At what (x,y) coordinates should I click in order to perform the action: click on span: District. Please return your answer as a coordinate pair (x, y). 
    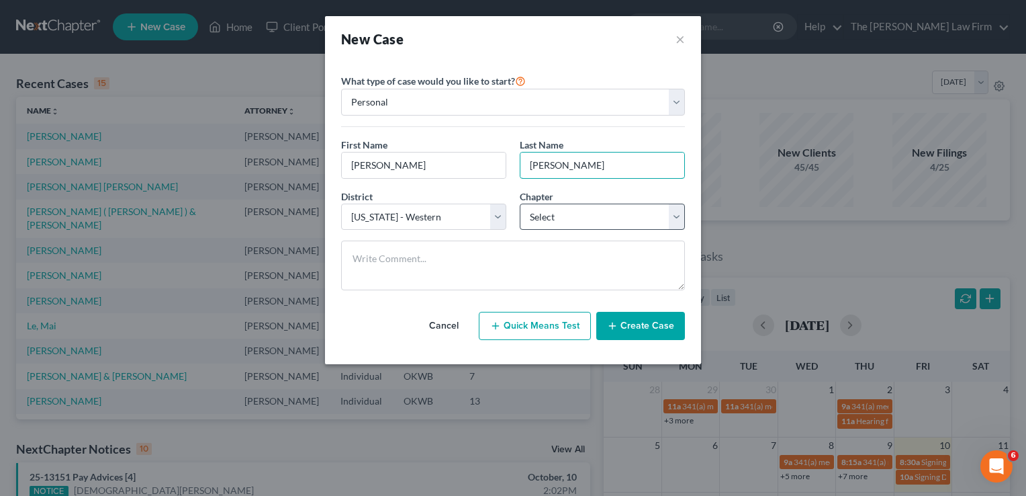
    Looking at the image, I should click on (357, 196).